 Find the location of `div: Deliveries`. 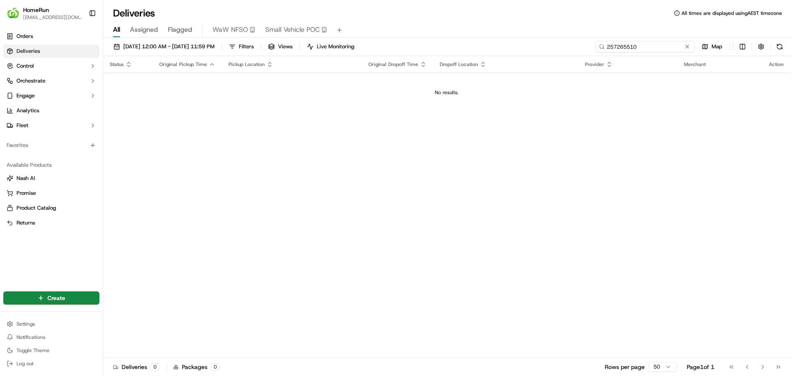

div: Deliveries is located at coordinates (136, 367).